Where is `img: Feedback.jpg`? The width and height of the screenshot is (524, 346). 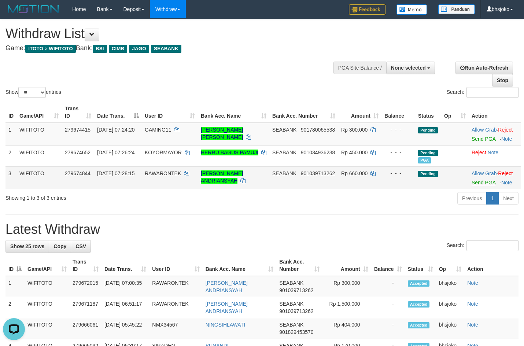 img: Feedback.jpg is located at coordinates (367, 10).